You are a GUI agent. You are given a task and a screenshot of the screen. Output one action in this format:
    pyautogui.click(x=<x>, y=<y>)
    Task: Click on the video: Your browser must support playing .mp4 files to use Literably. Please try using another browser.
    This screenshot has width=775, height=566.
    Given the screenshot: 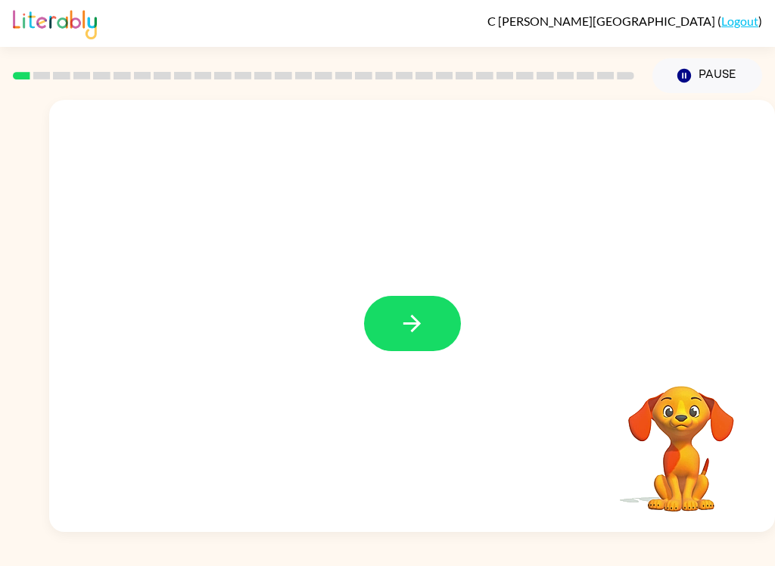 What is the action you would take?
    pyautogui.click(x=681, y=438)
    